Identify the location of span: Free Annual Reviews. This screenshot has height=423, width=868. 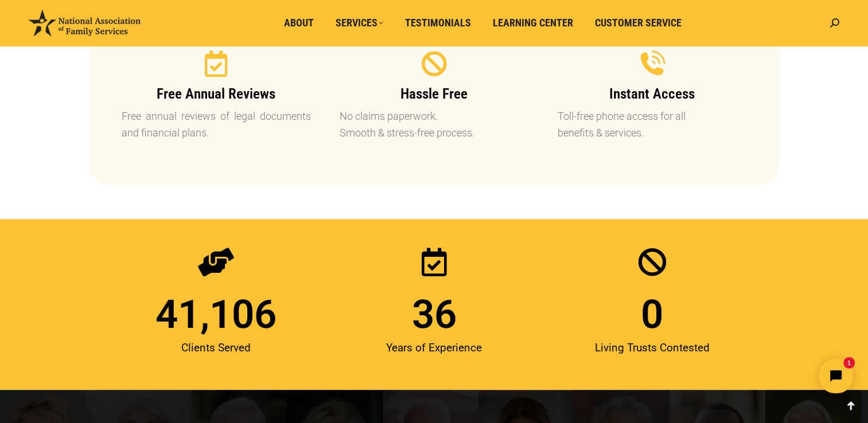
(216, 94).